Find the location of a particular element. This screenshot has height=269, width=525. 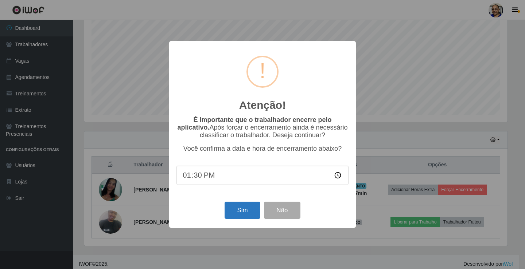

h2: Atenção! is located at coordinates (262, 105).